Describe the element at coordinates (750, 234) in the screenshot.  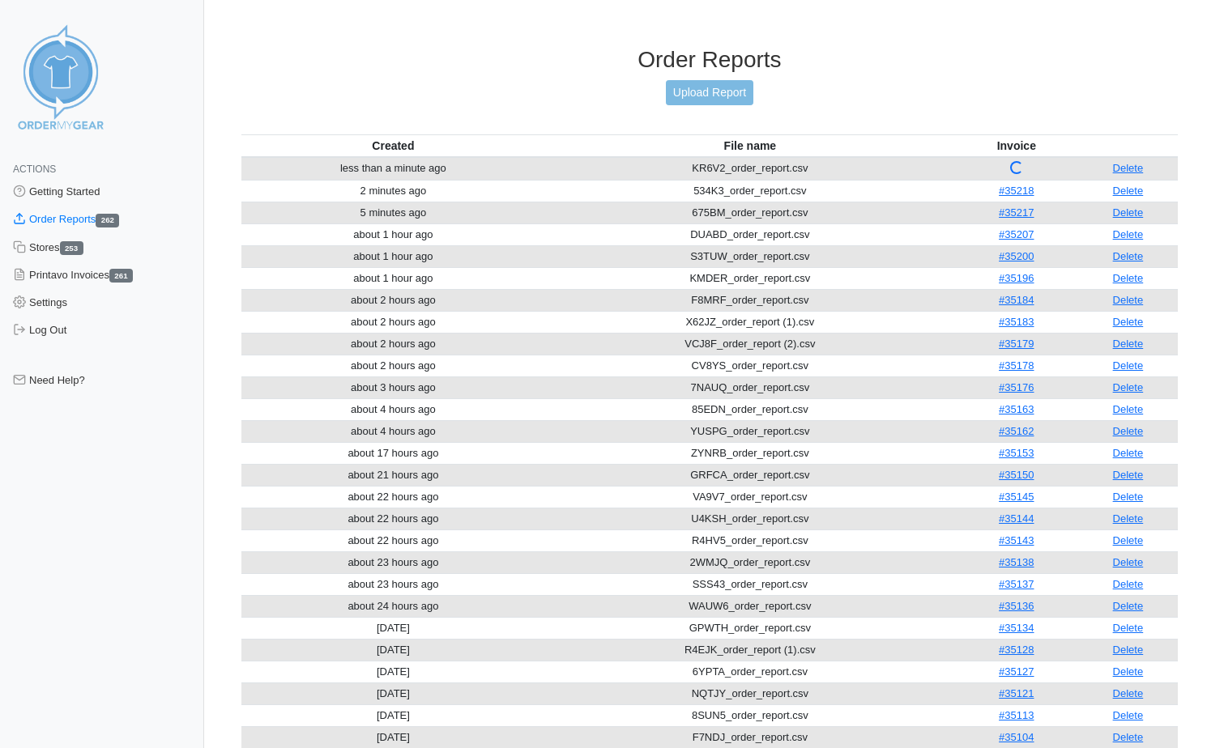
I see `td: DUABD_order_report.csv` at that location.